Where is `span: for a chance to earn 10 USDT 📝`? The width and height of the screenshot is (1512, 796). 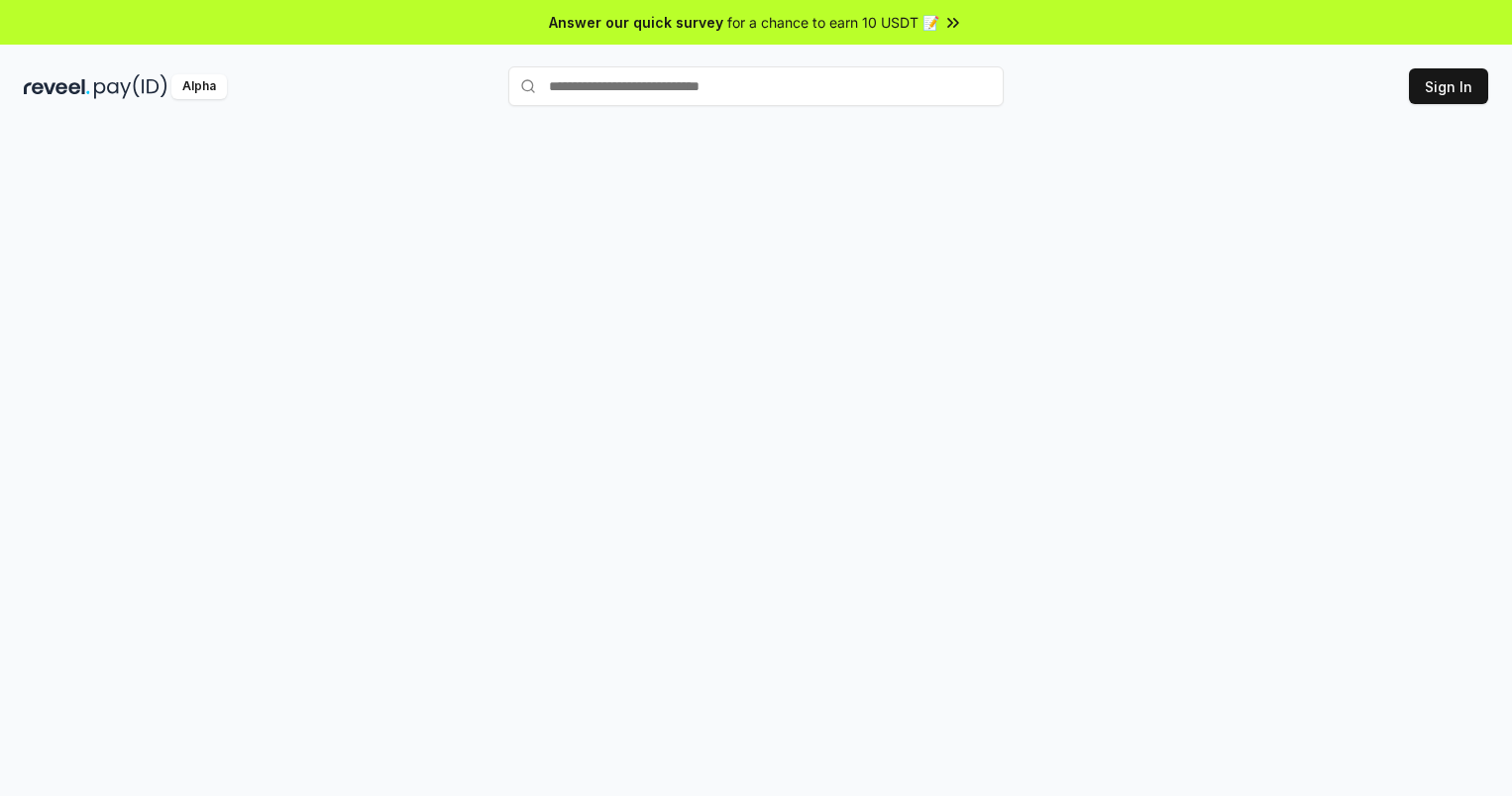 span: for a chance to earn 10 USDT 📝 is located at coordinates (833, 22).